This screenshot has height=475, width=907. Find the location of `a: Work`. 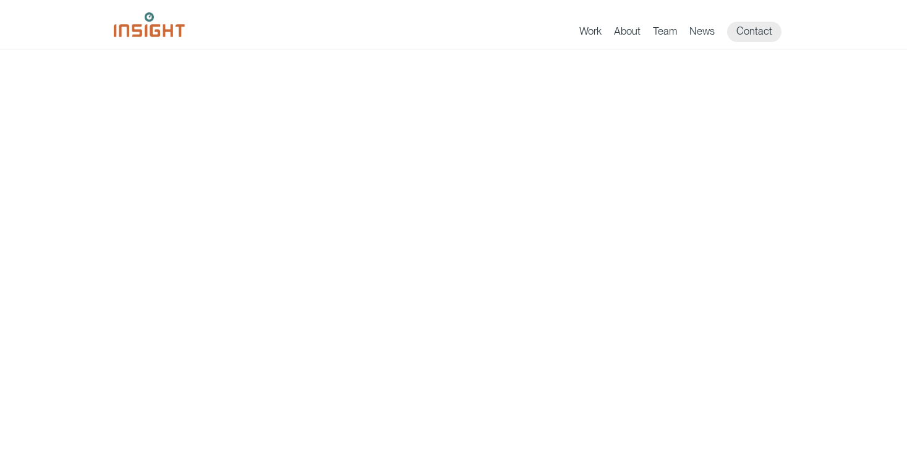

a: Work is located at coordinates (591, 33).